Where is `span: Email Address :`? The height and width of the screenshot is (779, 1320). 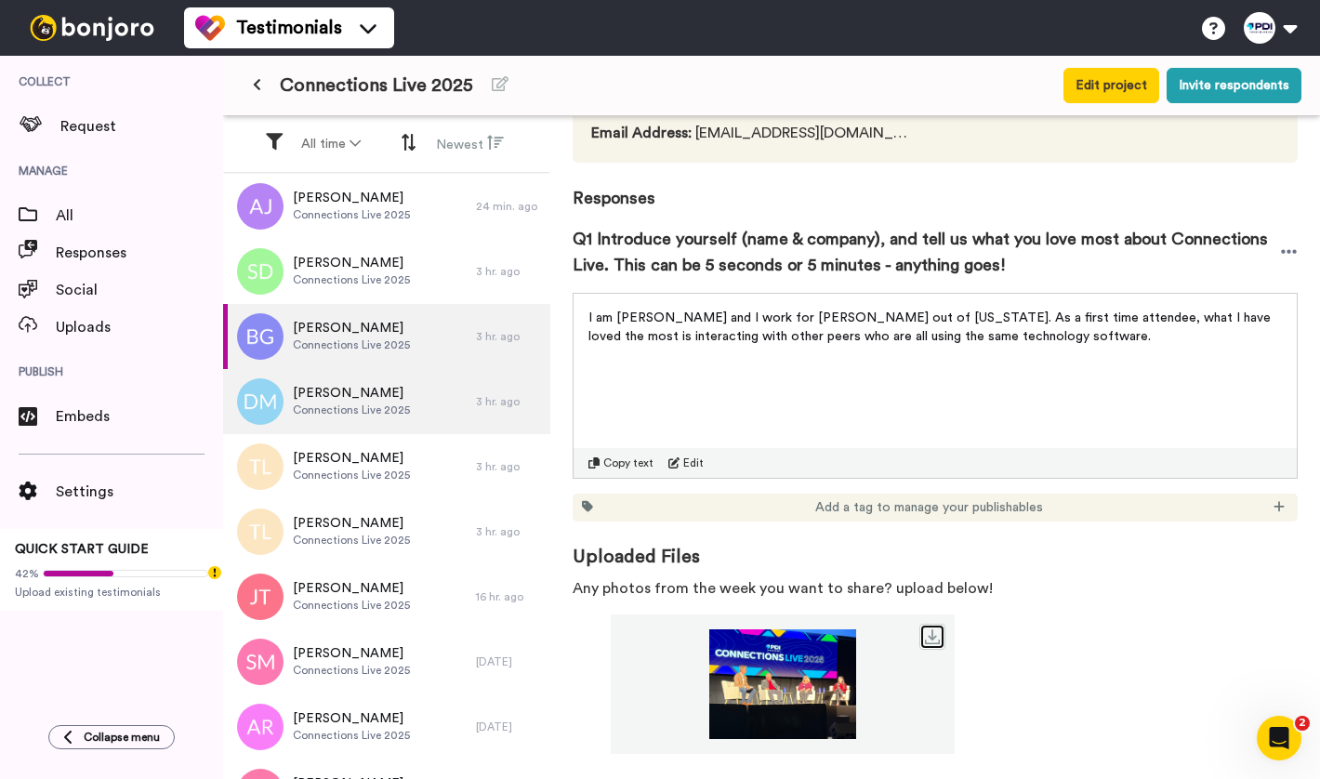 span: Email Address : is located at coordinates (641, 133).